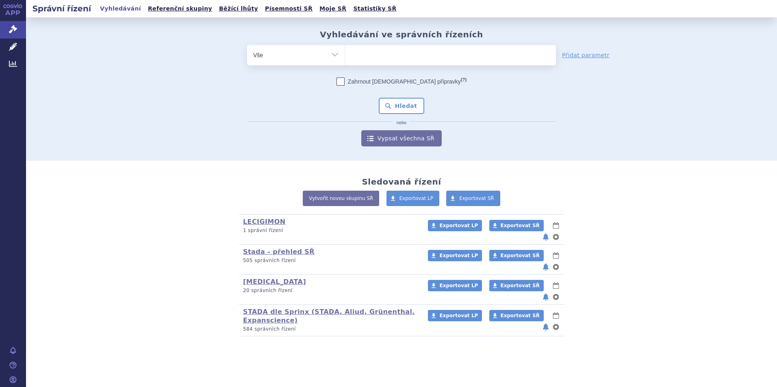  I want to click on p: 505 správních řízení, so click(330, 261).